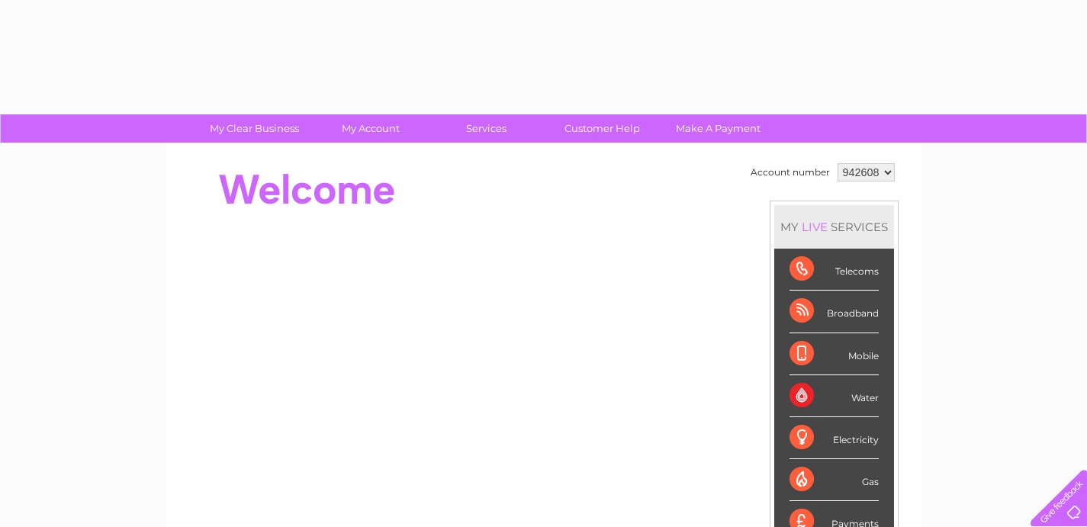 The width and height of the screenshot is (1087, 527). I want to click on a: Make A Payment, so click(718, 128).